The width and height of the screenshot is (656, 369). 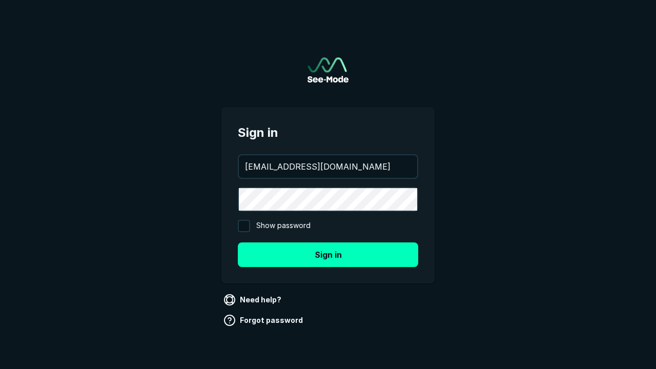 I want to click on a: Go to sign in, so click(x=328, y=70).